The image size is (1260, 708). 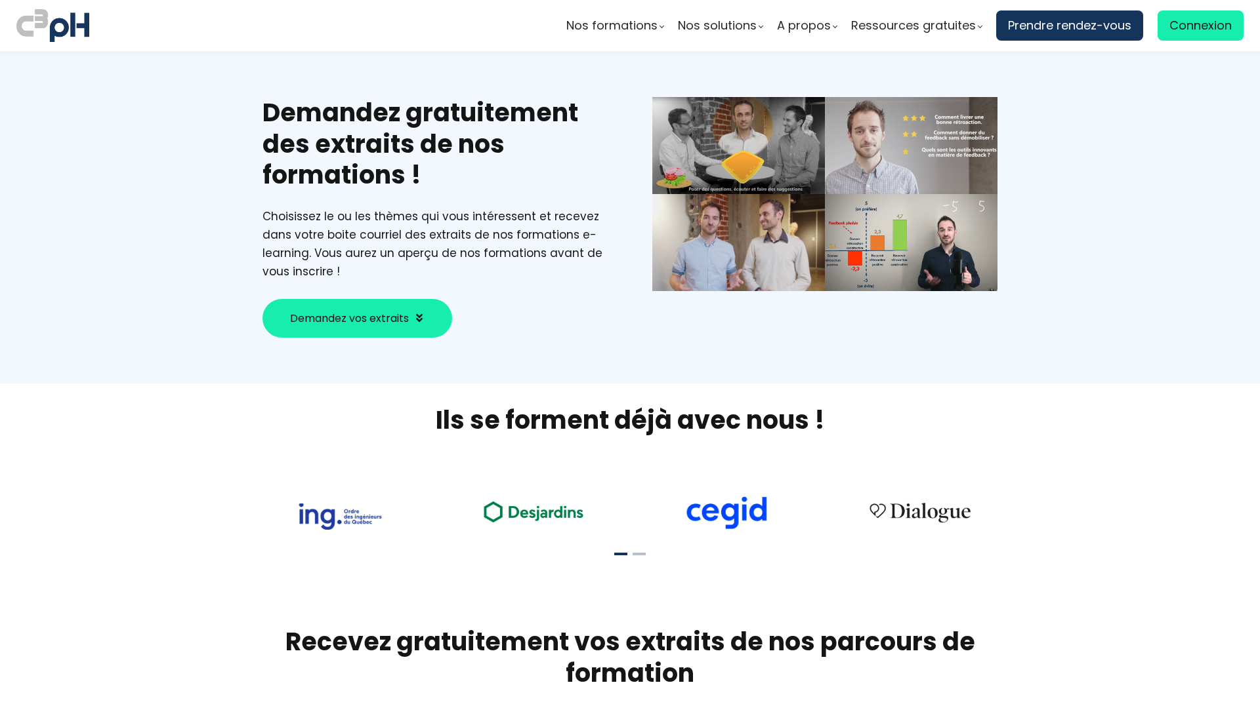 What do you see at coordinates (533, 512) in the screenshot?
I see `img: ea49a208ccc4d6e7deb170dc1c457f3b.png` at bounding box center [533, 512].